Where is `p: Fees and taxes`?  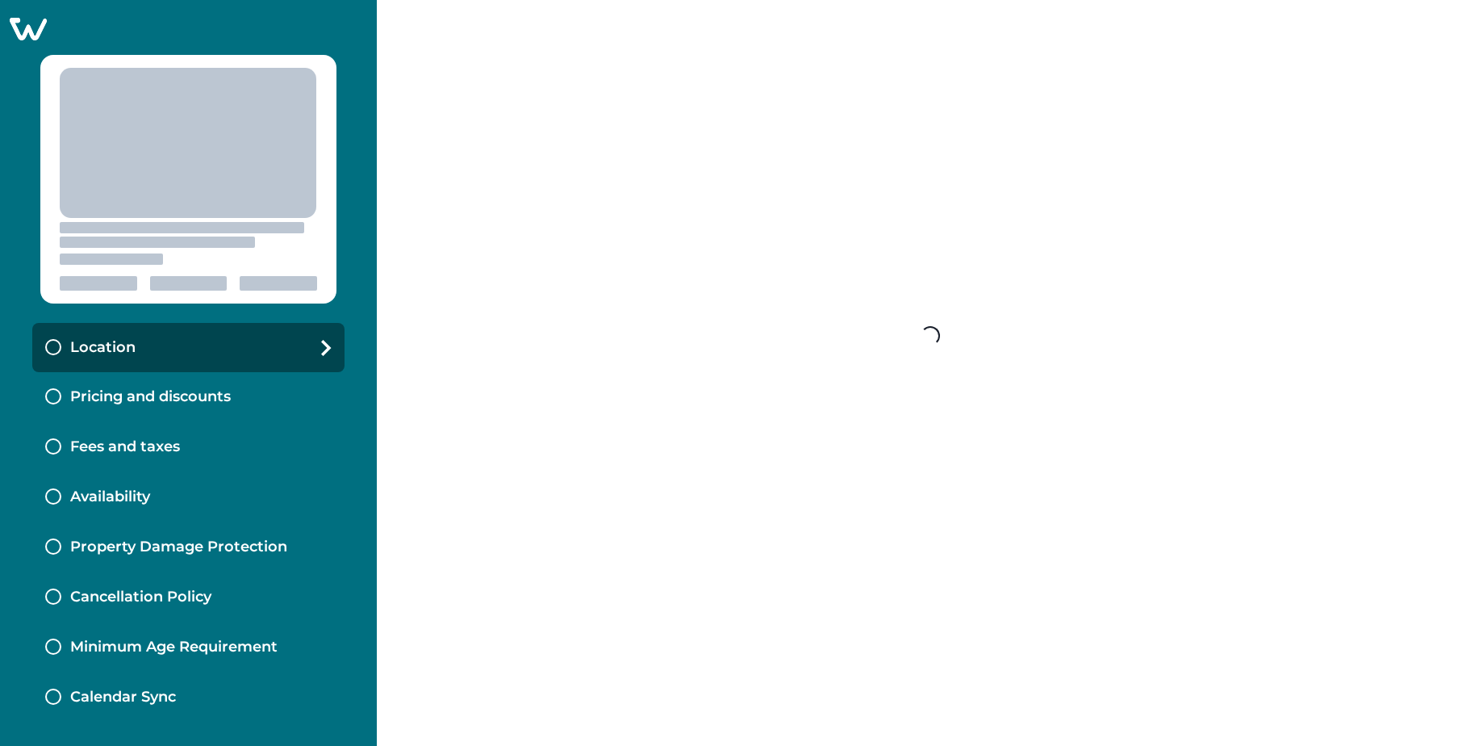 p: Fees and taxes is located at coordinates (125, 447).